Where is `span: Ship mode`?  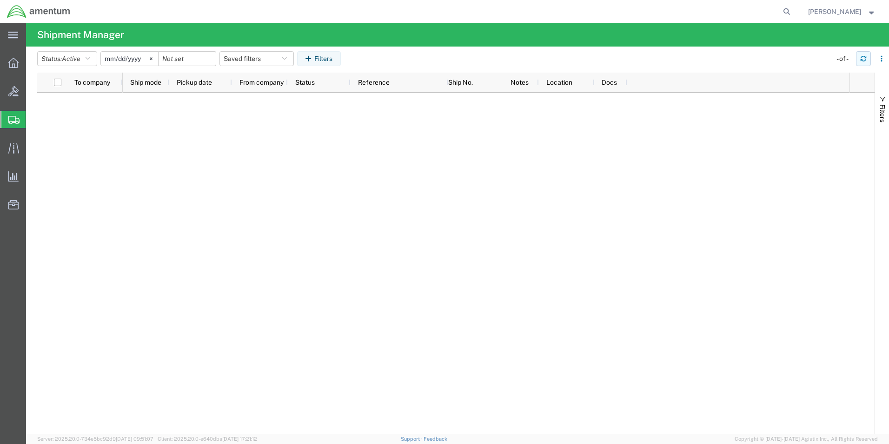 span: Ship mode is located at coordinates (146, 82).